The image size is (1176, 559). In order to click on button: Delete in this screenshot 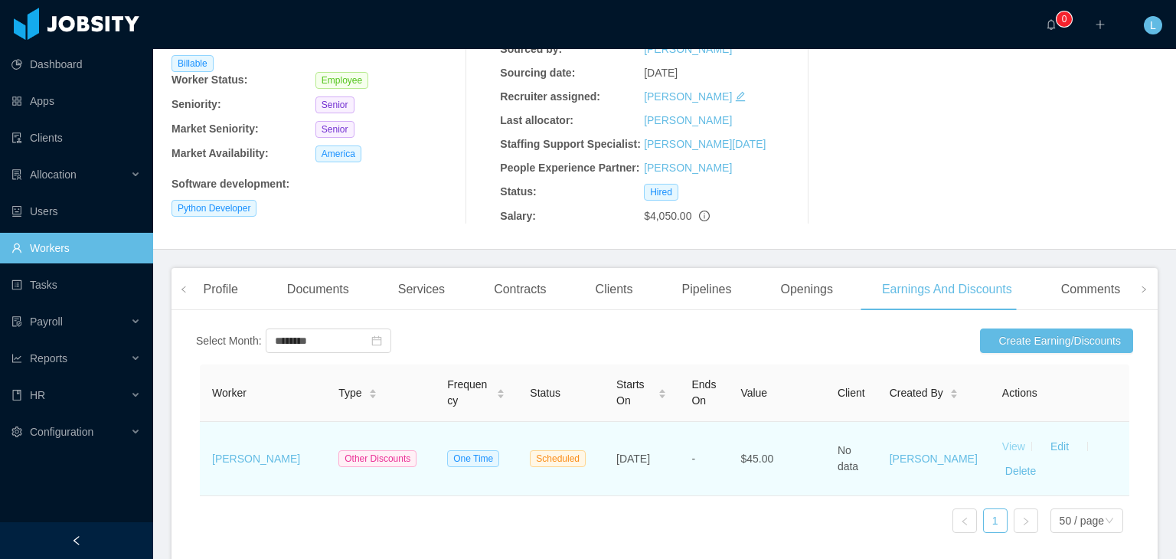, I will do `click(1020, 471)`.